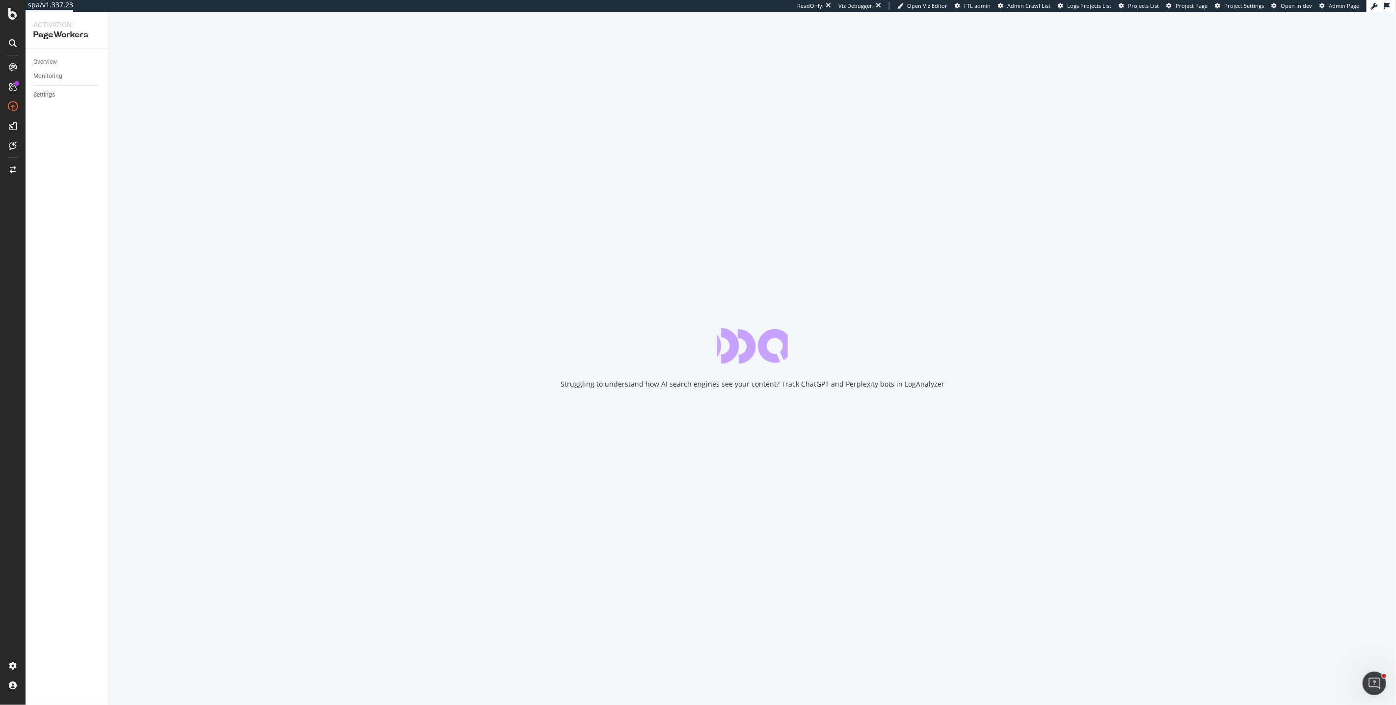 This screenshot has height=705, width=1396. What do you see at coordinates (1244, 5) in the screenshot?
I see `span: Project Settings` at bounding box center [1244, 5].